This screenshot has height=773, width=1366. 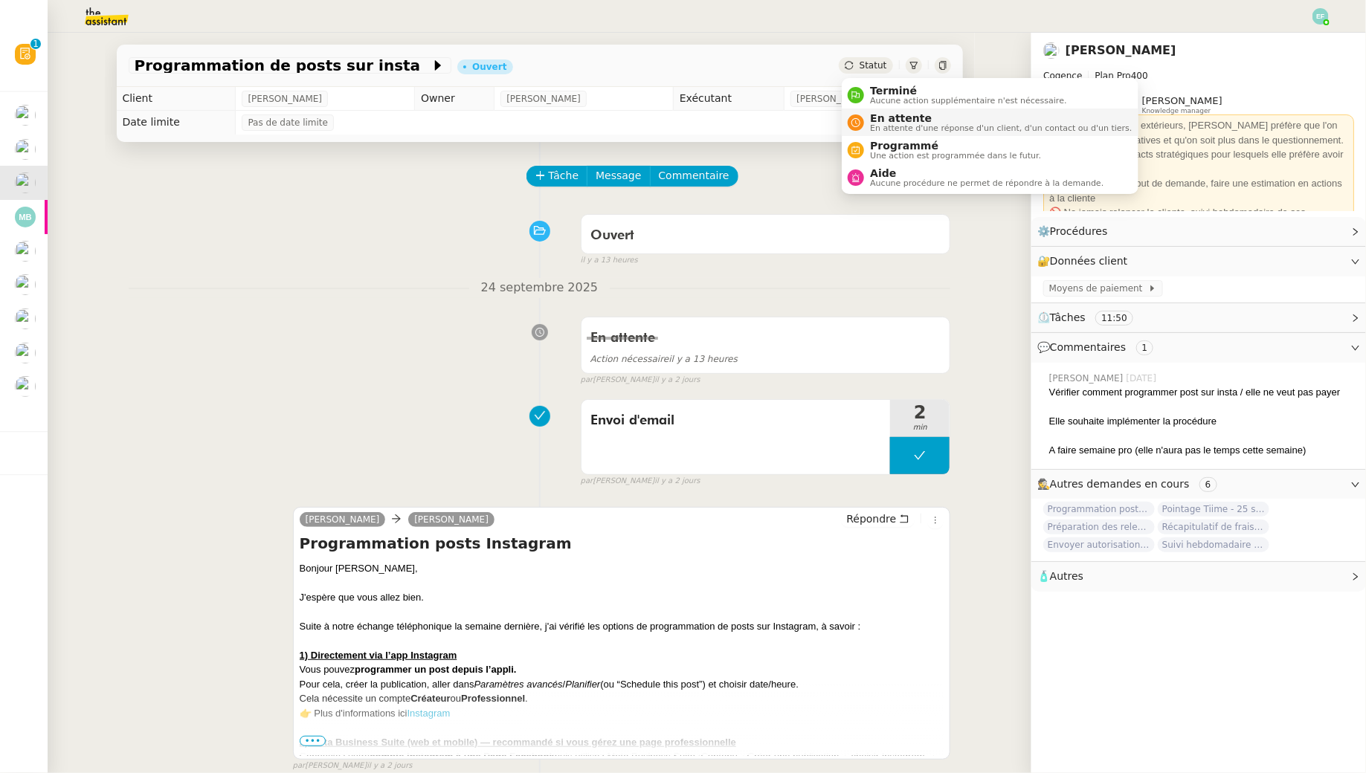 What do you see at coordinates (920, 413) in the screenshot?
I see `span: 2` at bounding box center [920, 413].